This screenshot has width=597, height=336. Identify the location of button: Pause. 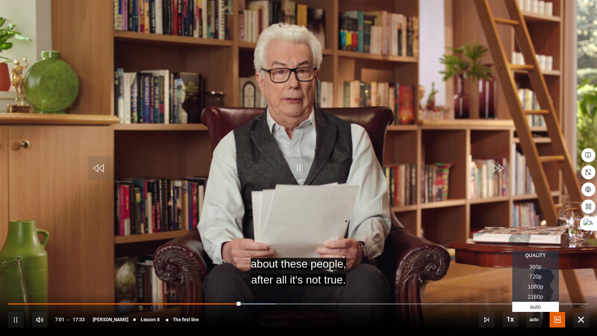
(16, 320).